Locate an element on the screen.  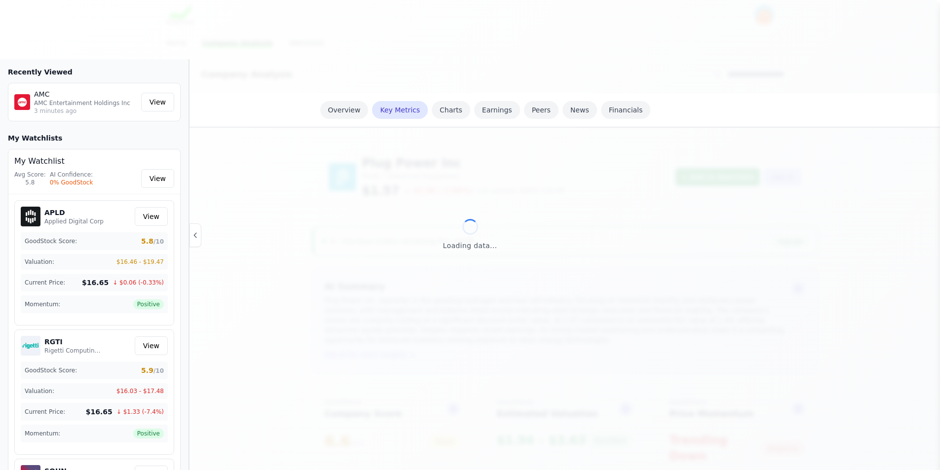
h5: RGTI is located at coordinates (74, 342).